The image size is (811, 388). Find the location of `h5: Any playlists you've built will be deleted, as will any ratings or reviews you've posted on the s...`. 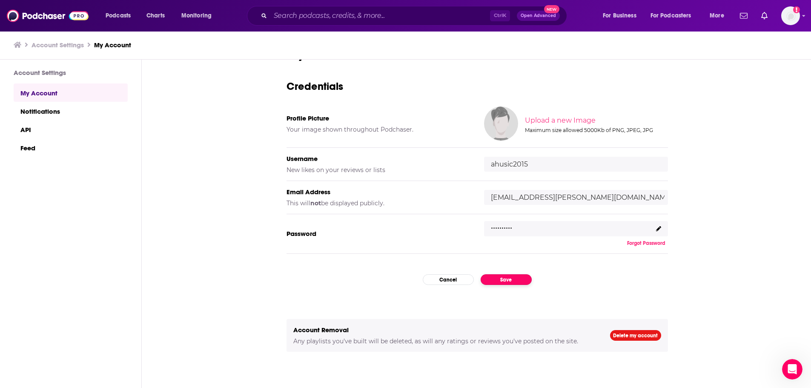

h5: Any playlists you've built will be deleted, as will any ratings or reviews you've posted on the s... is located at coordinates (445, 341).